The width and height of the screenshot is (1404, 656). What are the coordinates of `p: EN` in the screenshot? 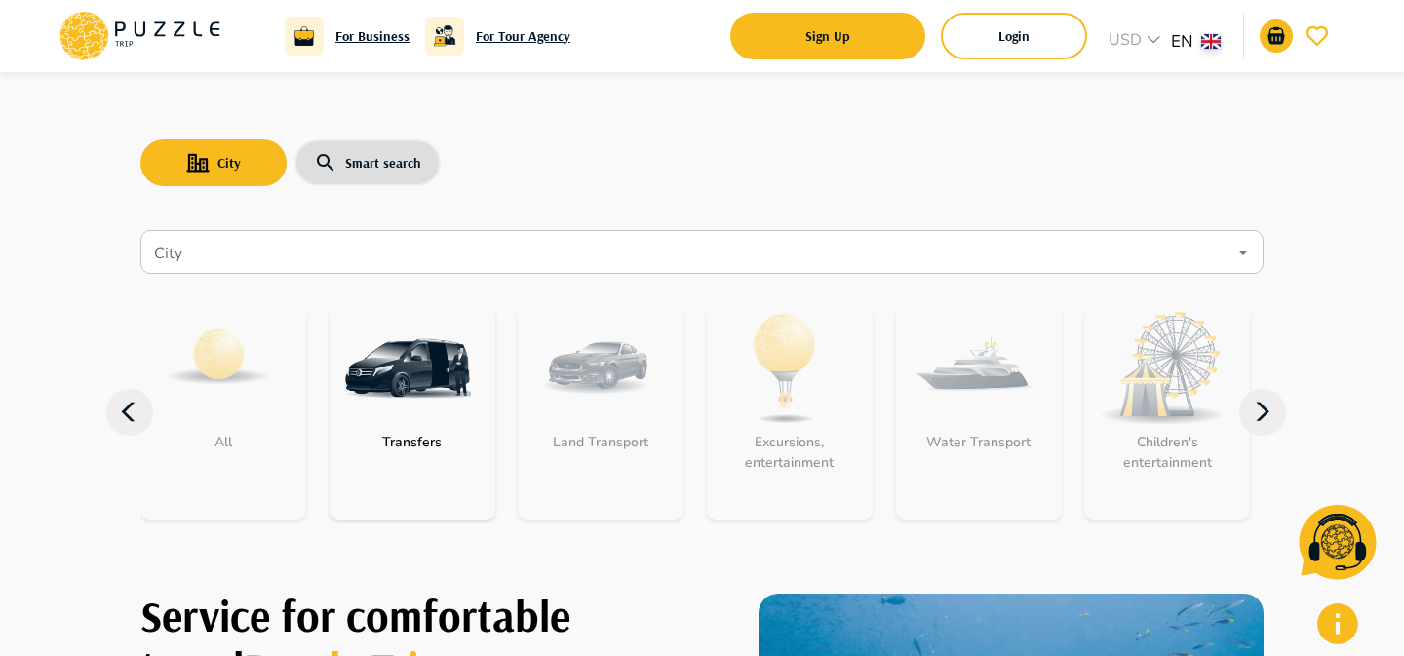 It's located at (1181, 42).